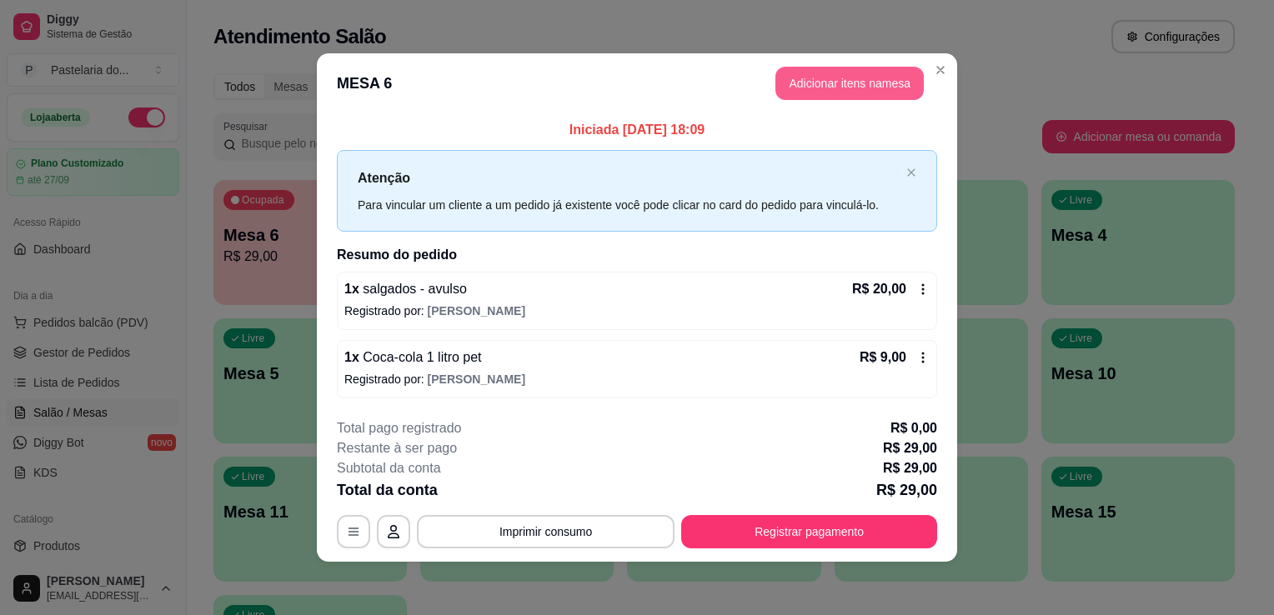  Describe the element at coordinates (850, 83) in the screenshot. I see `button: Adicionar itens namesa` at that location.